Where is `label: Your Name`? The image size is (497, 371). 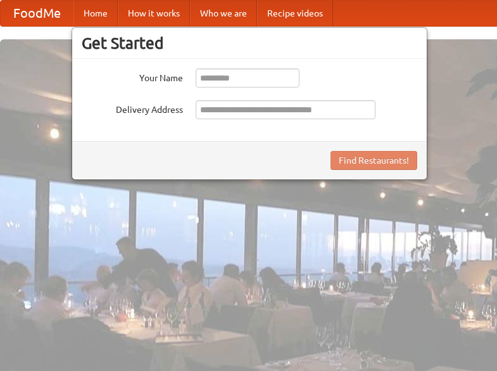
label: Your Name is located at coordinates (132, 76).